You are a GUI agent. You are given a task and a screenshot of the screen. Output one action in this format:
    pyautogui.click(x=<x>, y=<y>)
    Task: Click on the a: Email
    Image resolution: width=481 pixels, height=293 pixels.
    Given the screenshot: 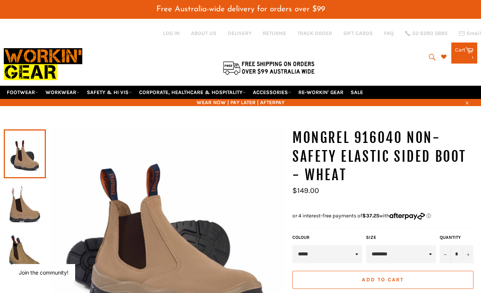 What is the action you would take?
    pyautogui.click(x=470, y=33)
    